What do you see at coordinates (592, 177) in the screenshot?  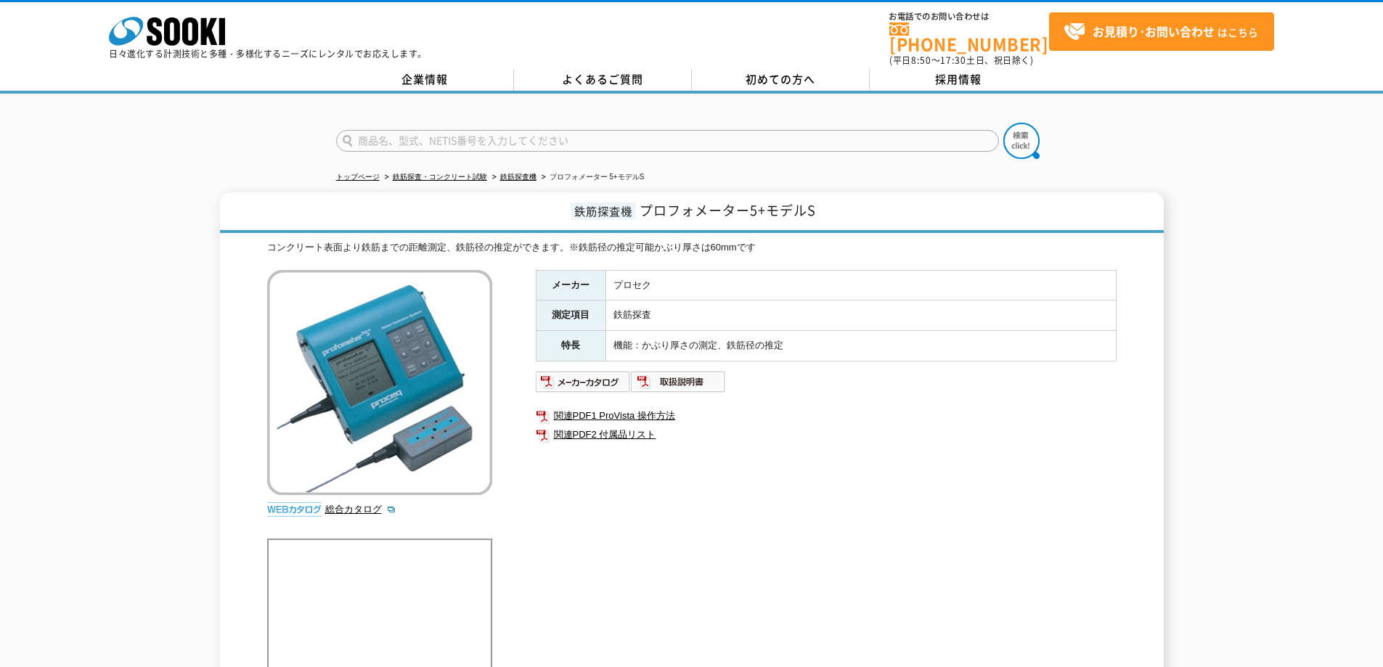 I see `li: プロフォメーター 5+モデルS` at bounding box center [592, 177].